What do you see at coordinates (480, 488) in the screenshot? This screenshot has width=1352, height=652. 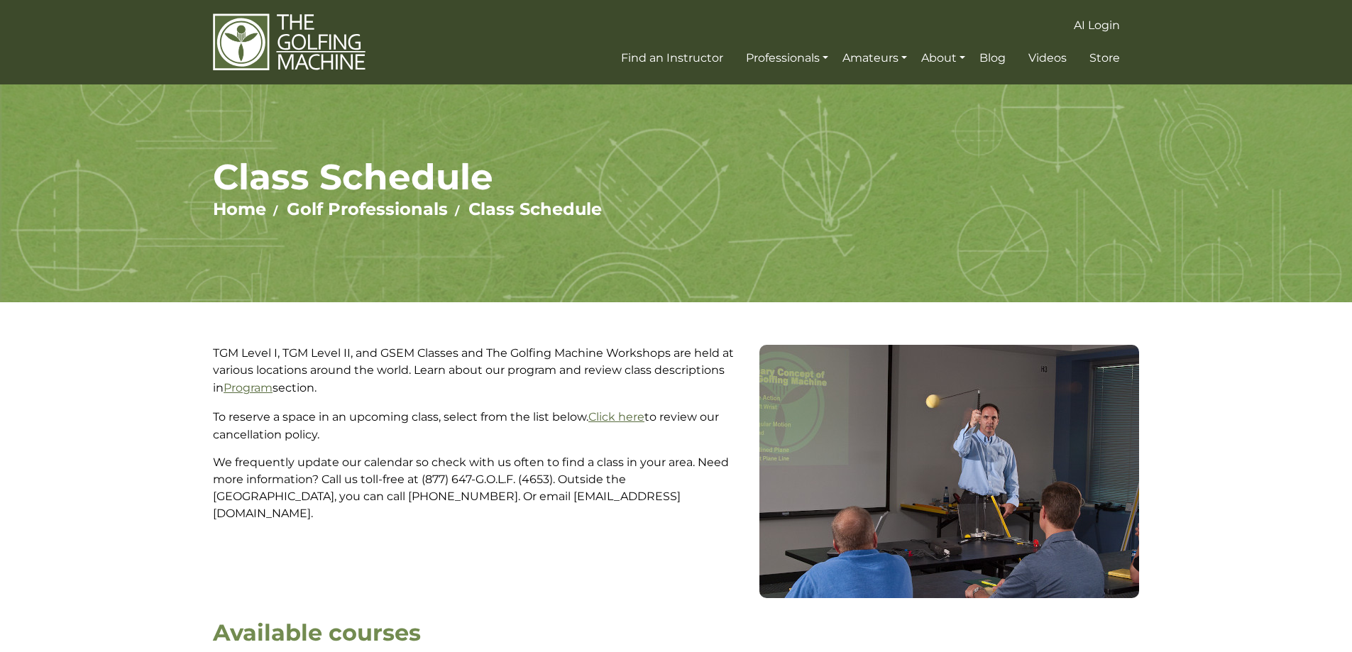 I see `p: We frequently update our calendar so check with us often to find a class in your area. Need more ...` at bounding box center [480, 488].